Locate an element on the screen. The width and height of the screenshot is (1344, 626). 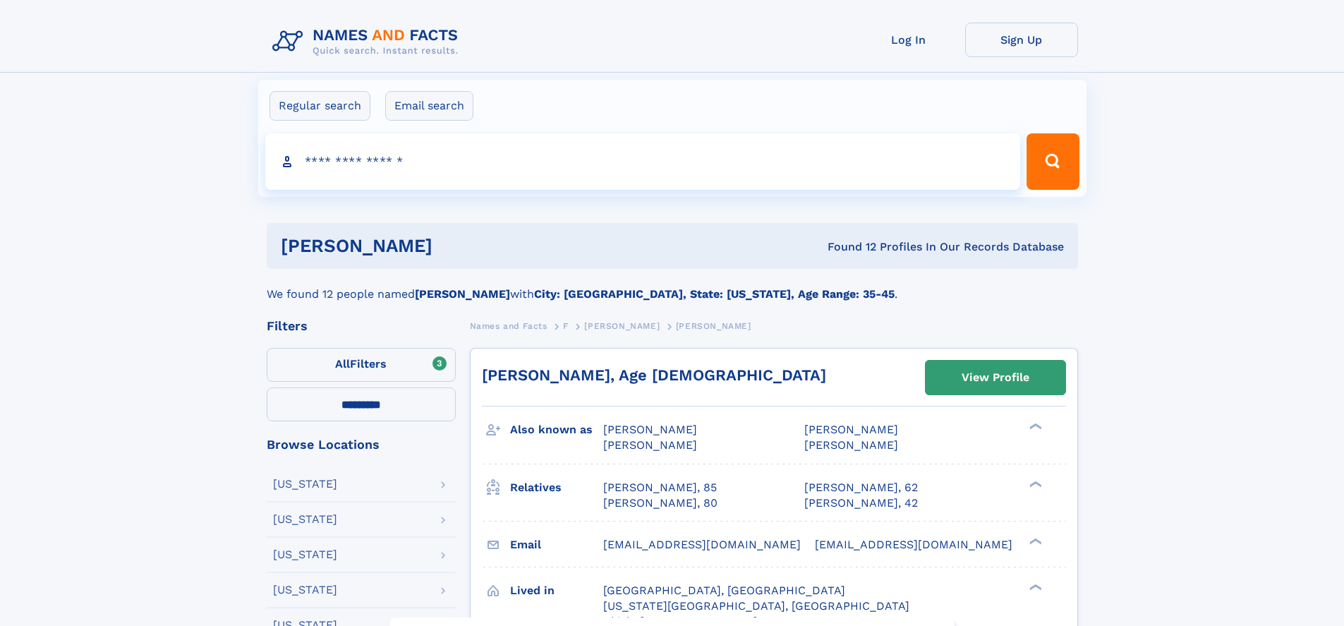
a: Sign Up is located at coordinates (1021, 39).